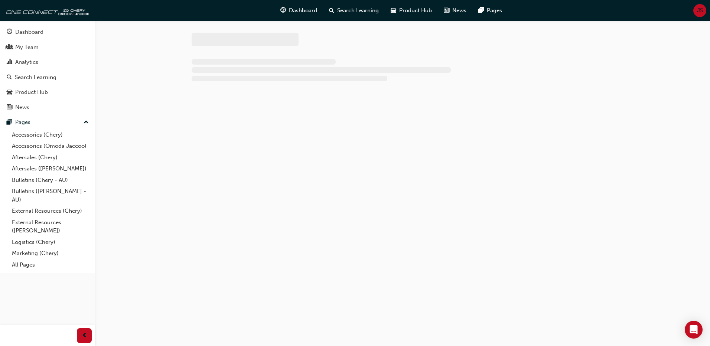  Describe the element at coordinates (47, 69) in the screenshot. I see `button: DashboardMy TeamAnalyticsSearch LearningProduct HubNews` at that location.